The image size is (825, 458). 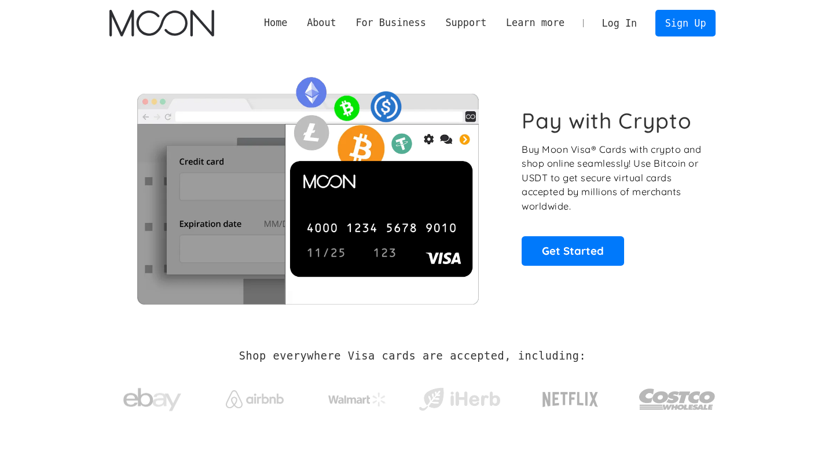 I want to click on img: Airbnb, so click(x=255, y=399).